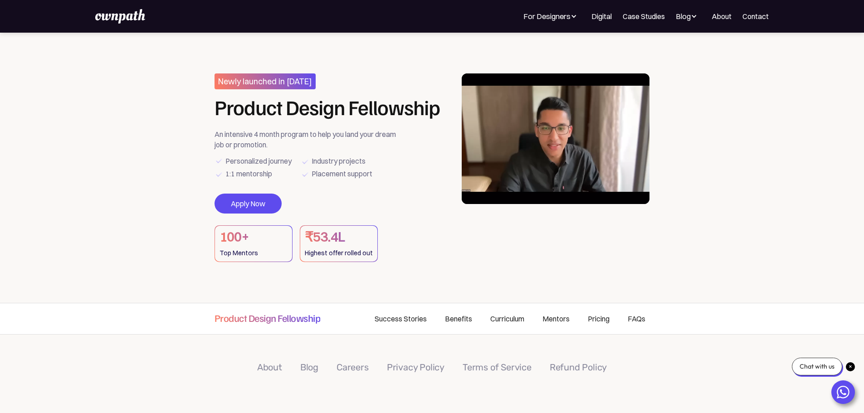 The image size is (864, 413). I want to click on div: Refund Policy, so click(578, 367).